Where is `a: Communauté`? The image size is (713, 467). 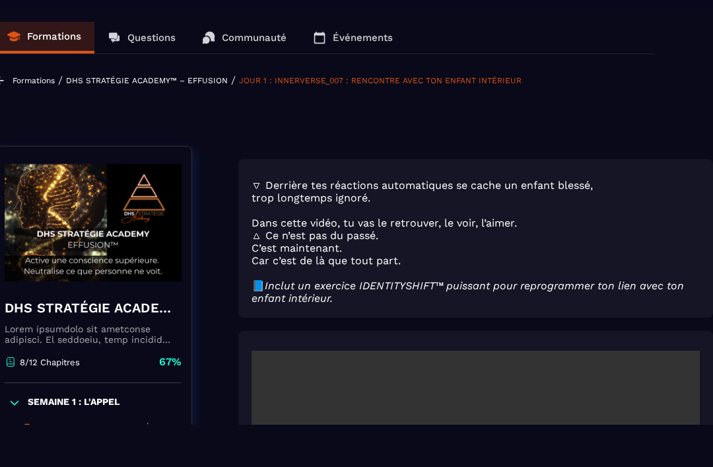 a: Communauté is located at coordinates (244, 38).